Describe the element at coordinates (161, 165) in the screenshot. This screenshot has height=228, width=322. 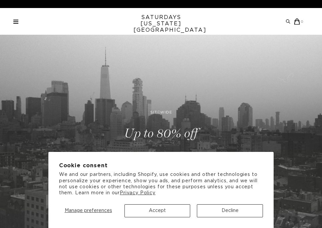
I see `h2: Cookie consent` at that location.